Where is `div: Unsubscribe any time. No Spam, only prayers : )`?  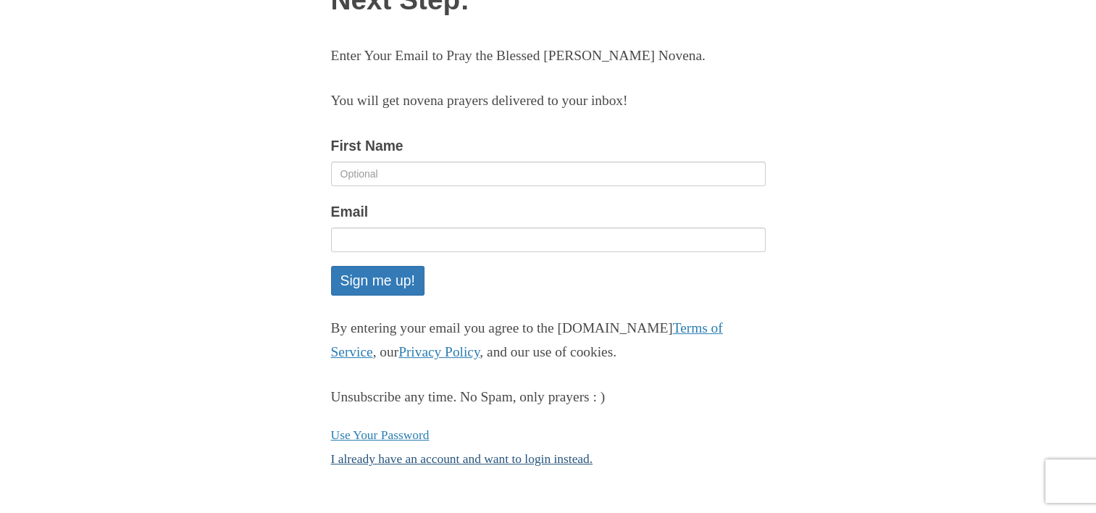
div: Unsubscribe any time. No Spam, only prayers : ) is located at coordinates (548, 397).